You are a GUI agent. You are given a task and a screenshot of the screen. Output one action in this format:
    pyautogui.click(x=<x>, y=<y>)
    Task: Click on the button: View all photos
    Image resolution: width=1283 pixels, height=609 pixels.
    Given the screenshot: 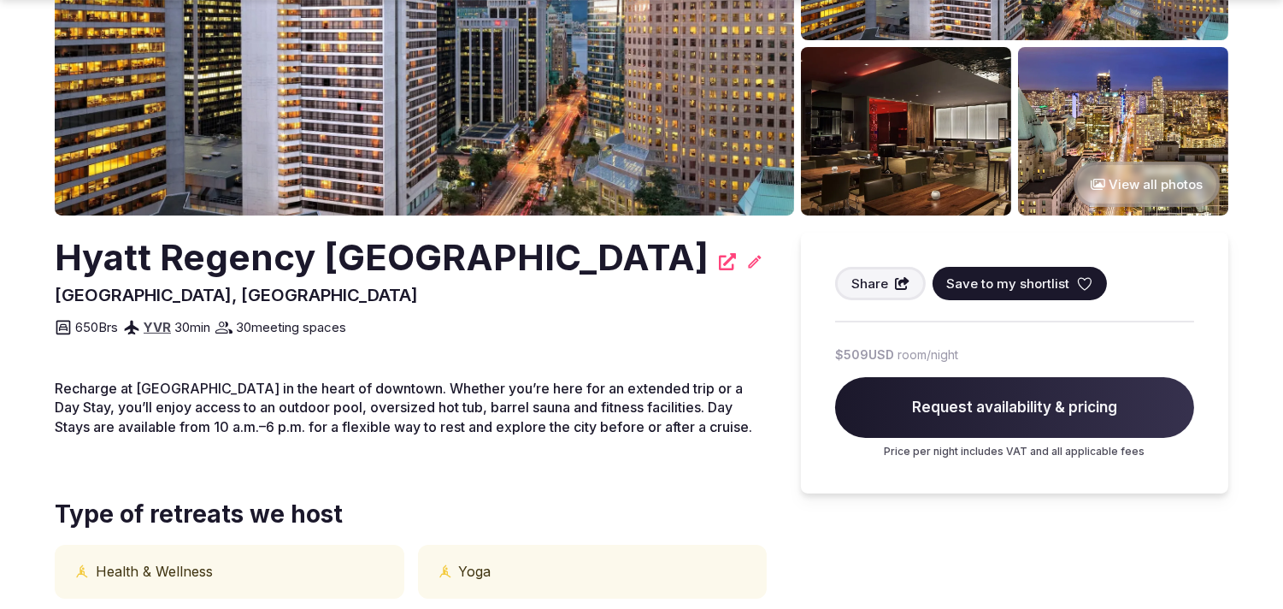 What is the action you would take?
    pyautogui.click(x=1146, y=184)
    